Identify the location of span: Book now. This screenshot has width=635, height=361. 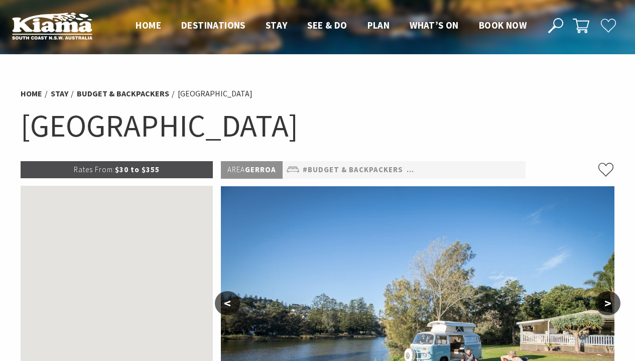
(502, 25).